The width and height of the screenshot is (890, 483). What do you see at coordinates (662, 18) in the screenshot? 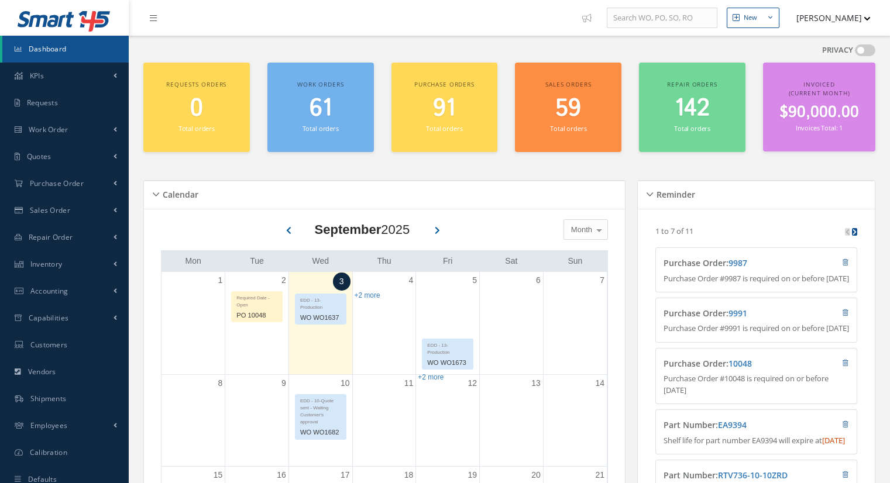
I see `input: Search WO, PO, SO, RO` at bounding box center [662, 18].